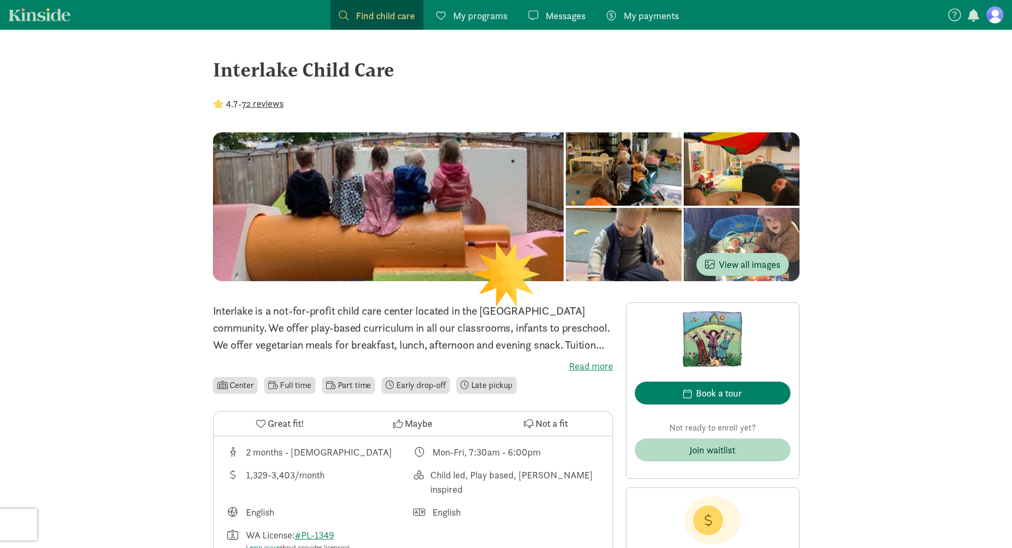 This screenshot has width=1012, height=548. I want to click on span: Great fit!, so click(286, 423).